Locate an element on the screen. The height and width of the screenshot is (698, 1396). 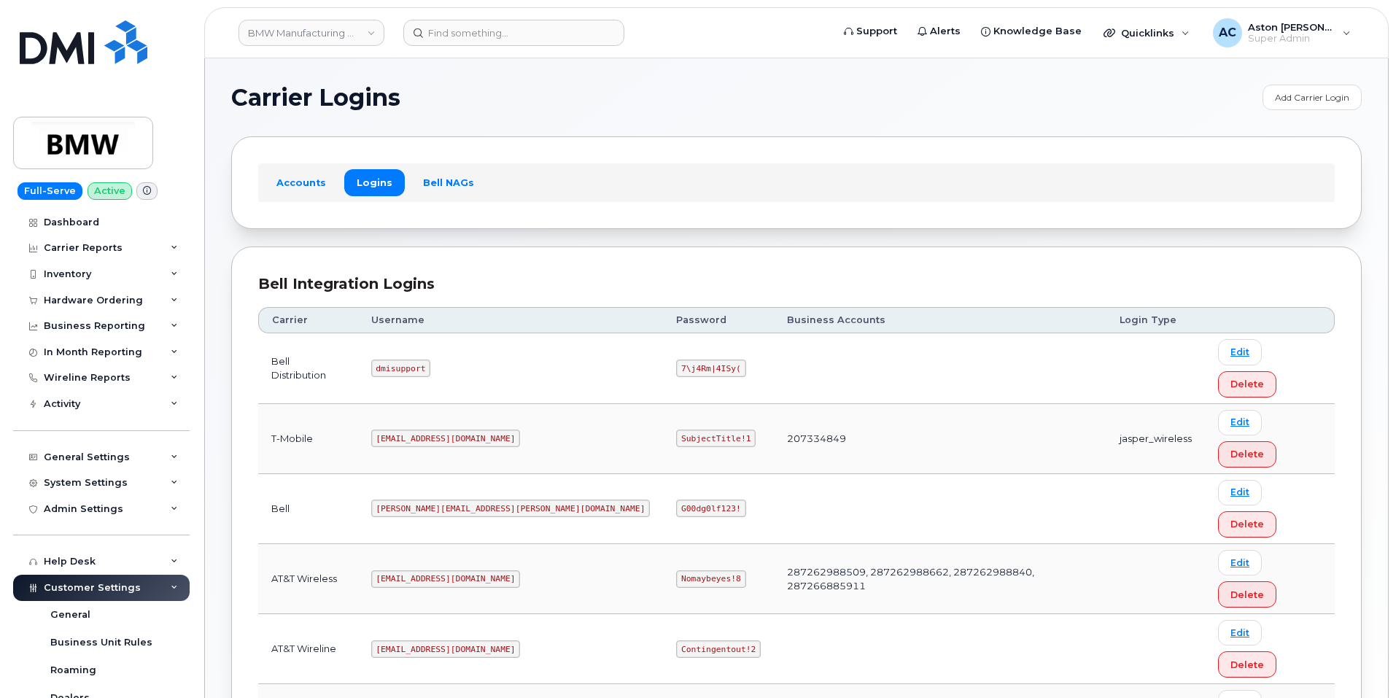
td: jasper_wireless is located at coordinates (1156, 439).